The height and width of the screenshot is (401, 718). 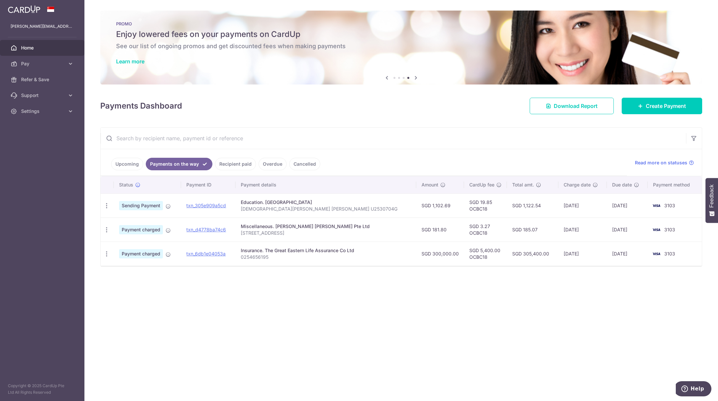 What do you see at coordinates (440, 253) in the screenshot?
I see `td: SGD 300,000.00` at bounding box center [440, 253].